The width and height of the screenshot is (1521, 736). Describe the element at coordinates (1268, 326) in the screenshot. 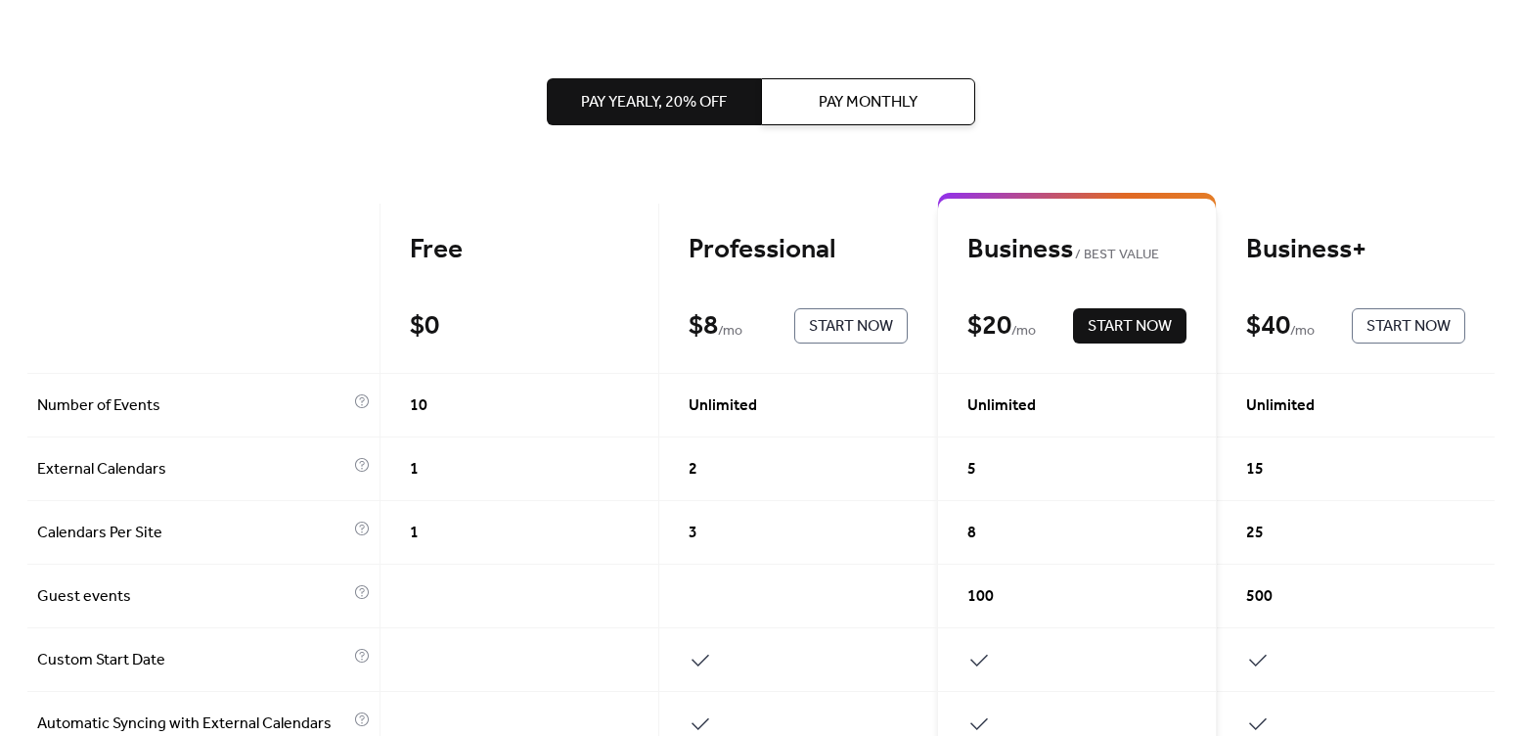

I see `div: $ 40` at that location.